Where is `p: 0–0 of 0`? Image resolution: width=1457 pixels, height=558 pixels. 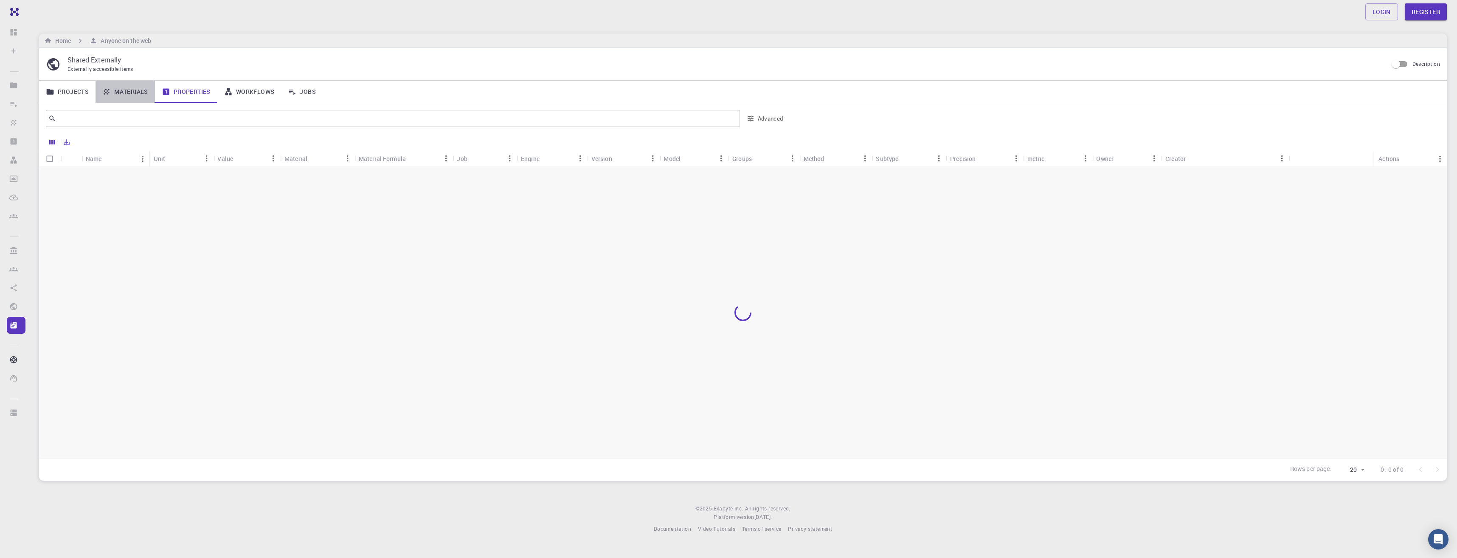
p: 0–0 of 0 is located at coordinates (1392, 470).